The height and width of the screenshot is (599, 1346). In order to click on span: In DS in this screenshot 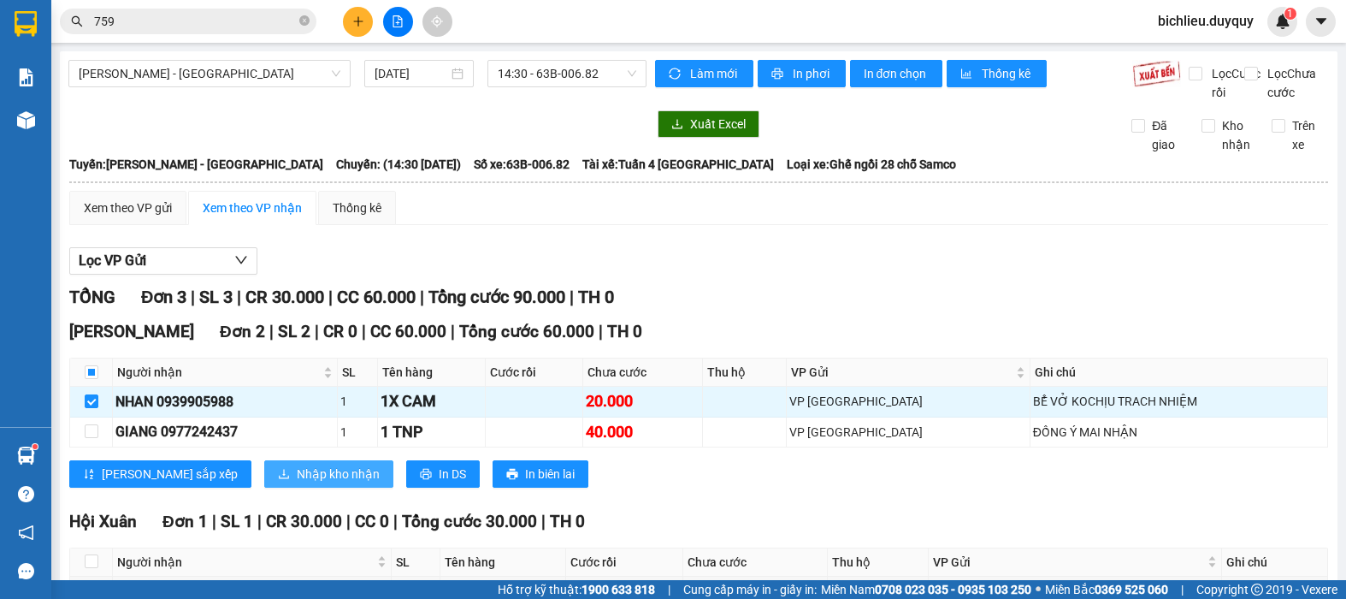, I will do `click(452, 474)`.